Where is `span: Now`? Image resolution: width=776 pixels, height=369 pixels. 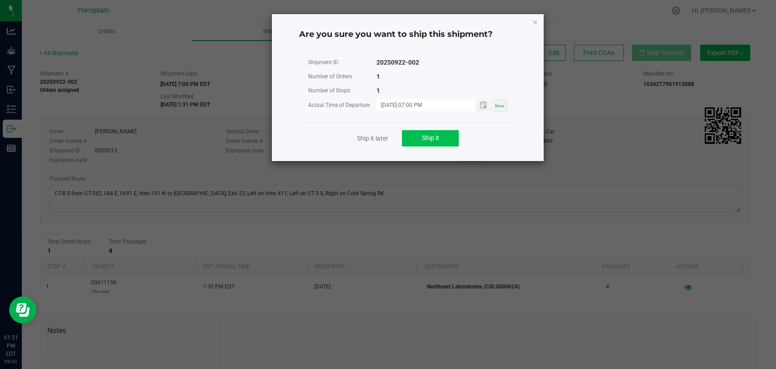 span: Now is located at coordinates (500, 106).